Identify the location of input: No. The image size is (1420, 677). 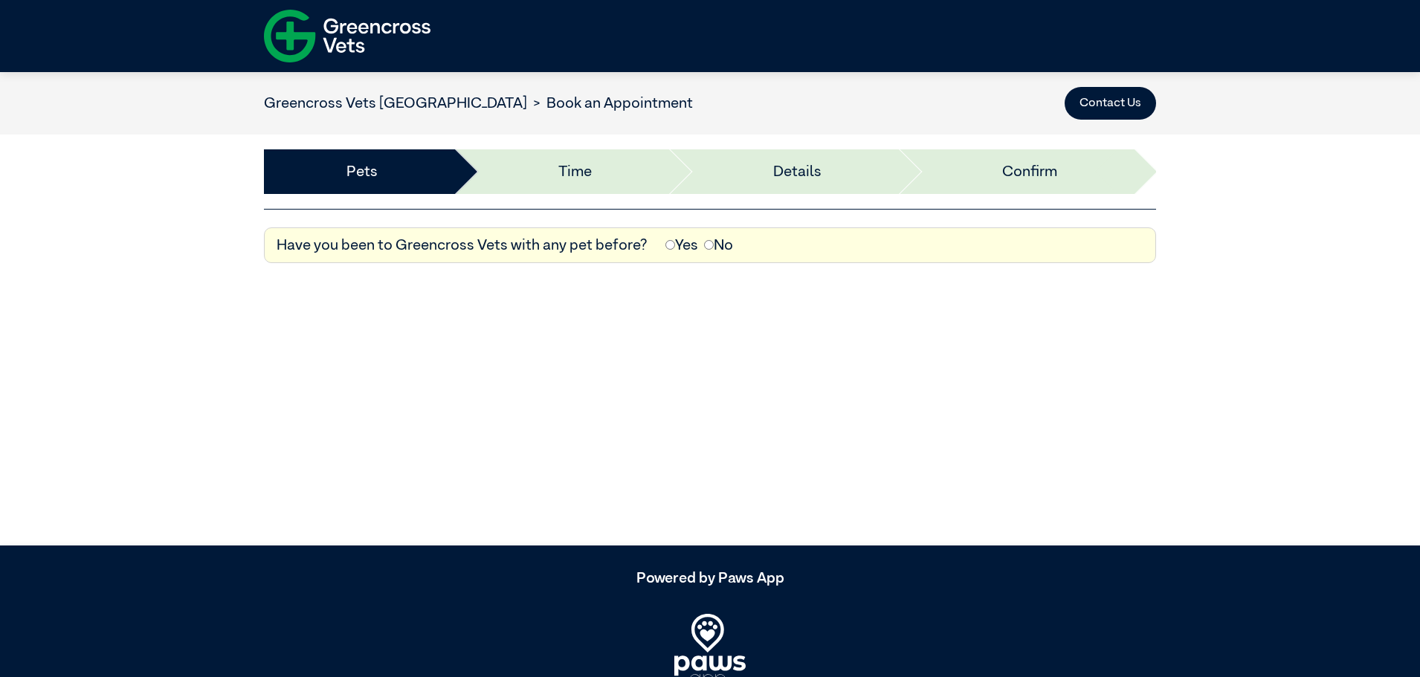
(708, 245).